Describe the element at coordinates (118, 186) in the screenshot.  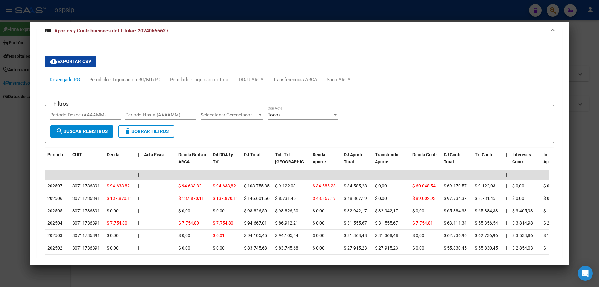
I see `span: $ 94.633,82` at that location.